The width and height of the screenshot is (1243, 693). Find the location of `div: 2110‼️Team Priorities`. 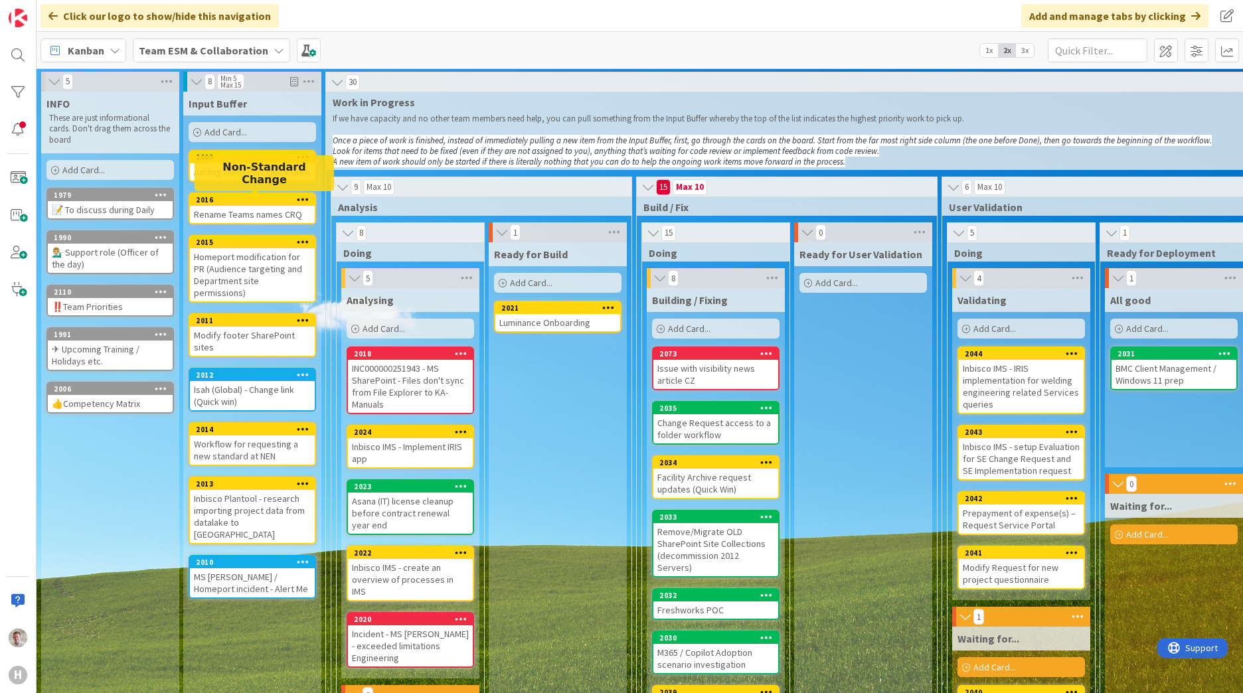

div: 2110‼️Team Priorities is located at coordinates (110, 301).